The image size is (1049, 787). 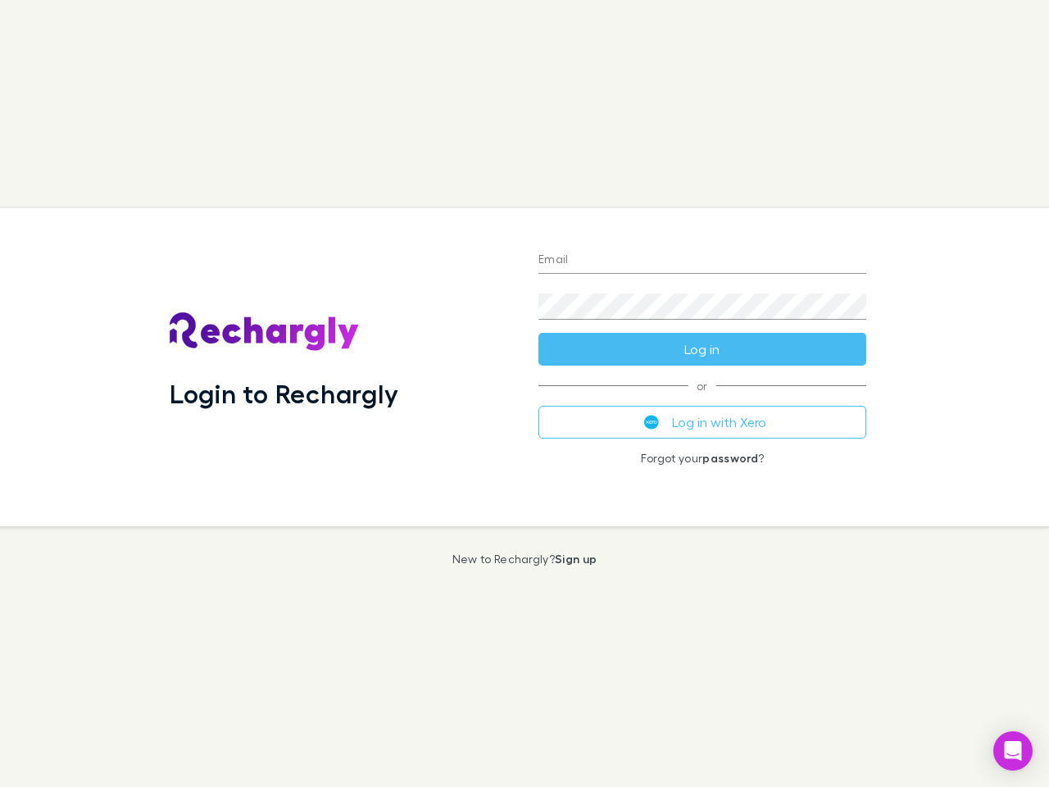 What do you see at coordinates (524, 559) in the screenshot?
I see `p: New to Rechargly?` at bounding box center [524, 559].